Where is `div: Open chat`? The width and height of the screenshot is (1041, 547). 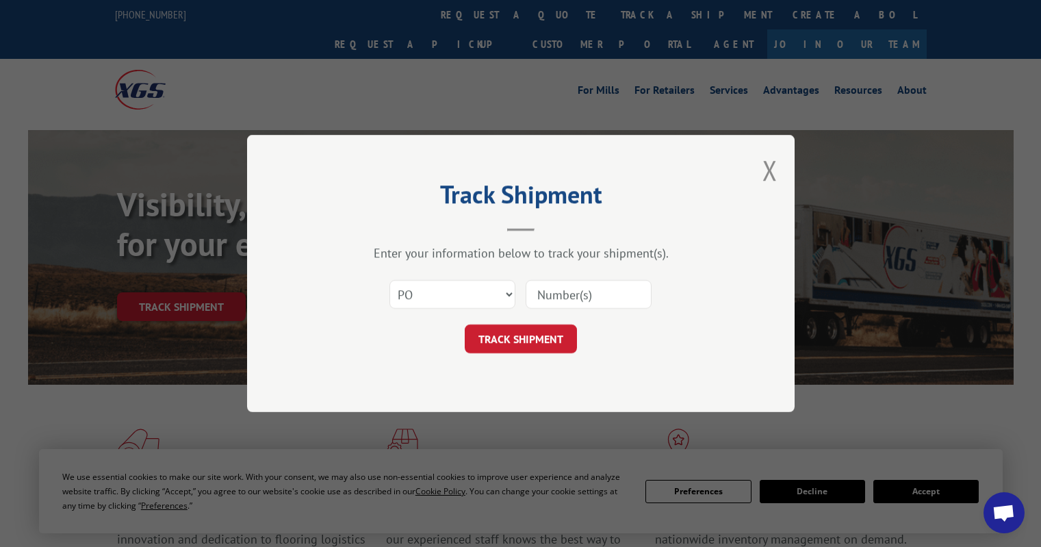 div: Open chat is located at coordinates (1004, 512).